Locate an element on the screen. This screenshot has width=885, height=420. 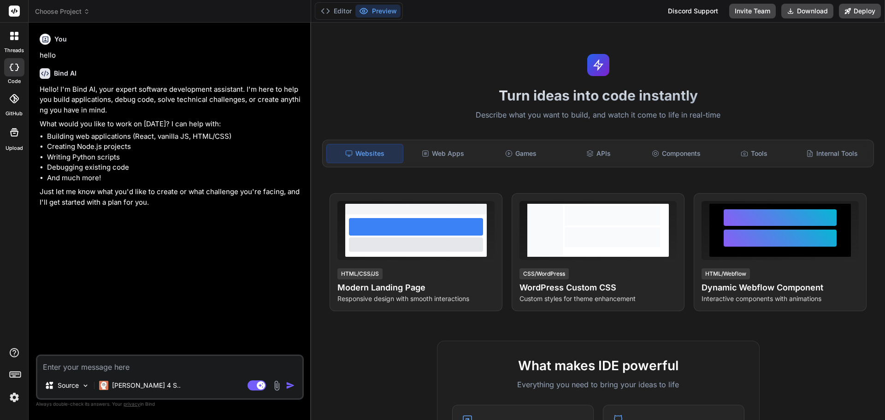
div: Websites is located at coordinates (365, 154).